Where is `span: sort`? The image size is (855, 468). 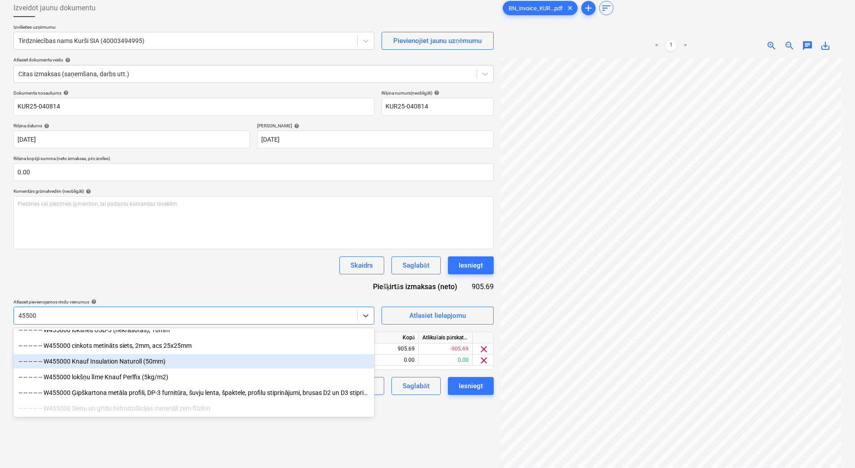 span: sort is located at coordinates (606, 8).